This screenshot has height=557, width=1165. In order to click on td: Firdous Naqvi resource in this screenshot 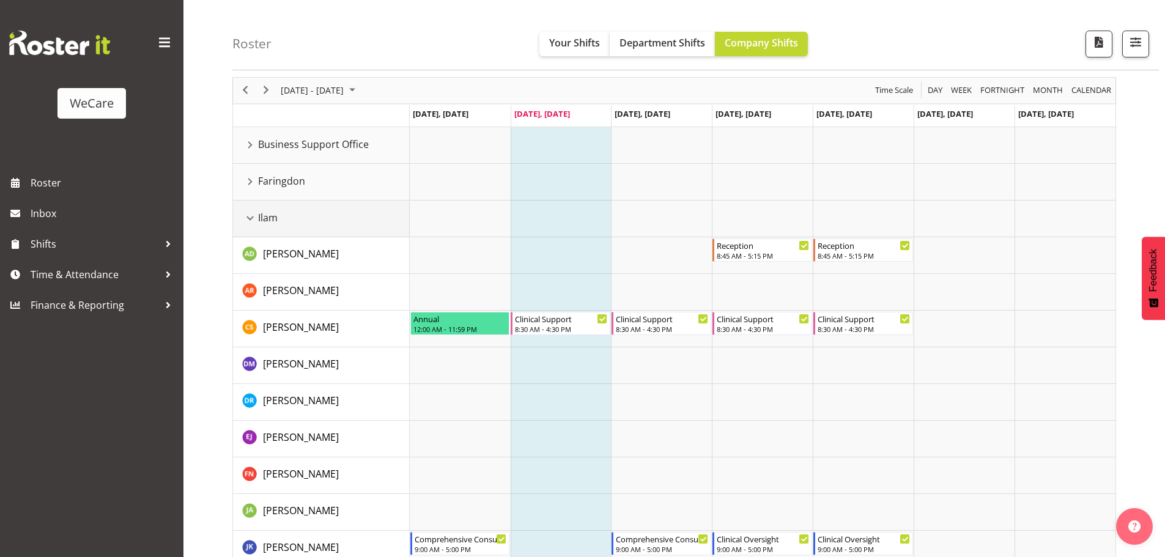, I will do `click(321, 476)`.